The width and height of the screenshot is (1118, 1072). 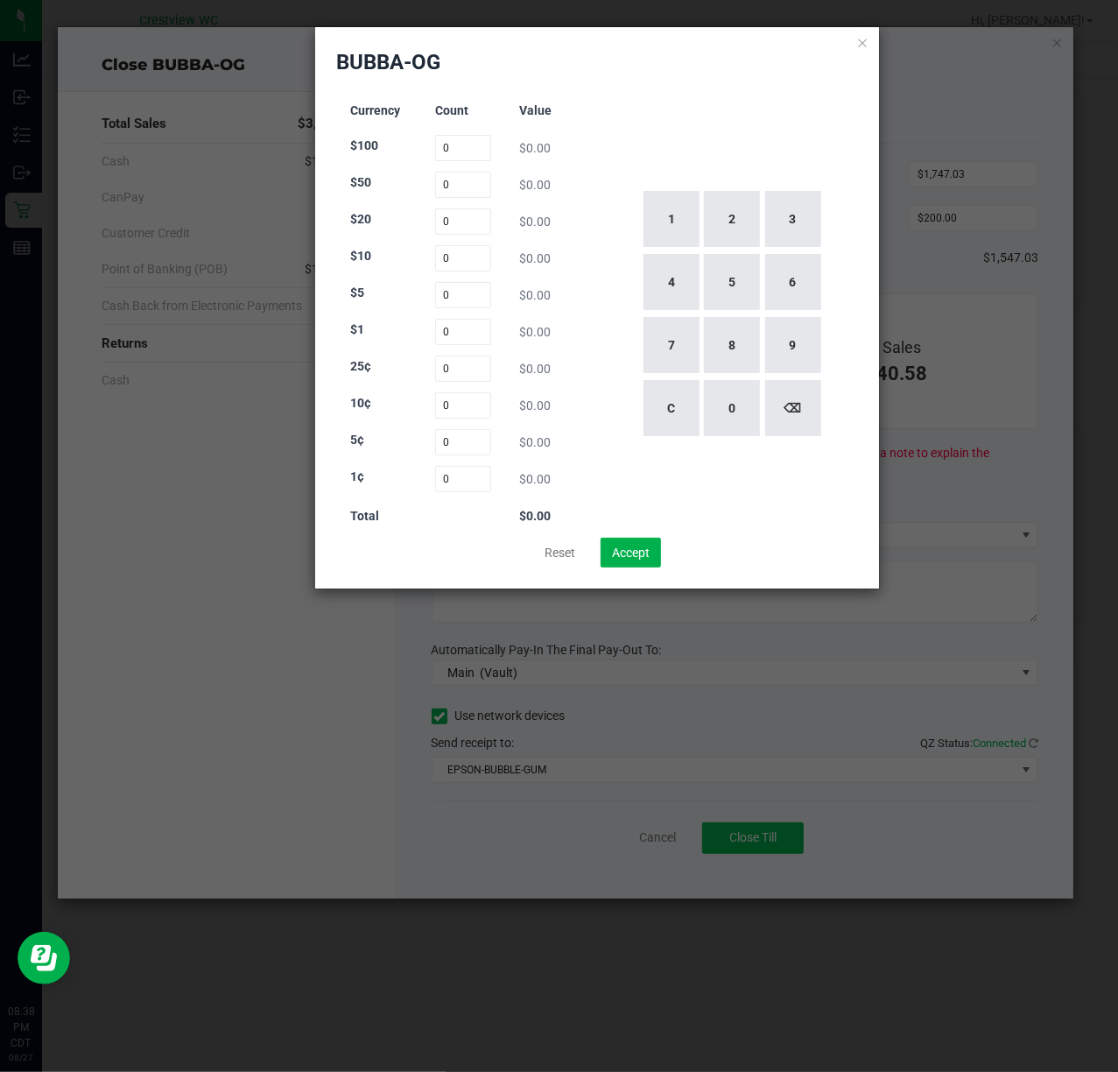 What do you see at coordinates (672, 408) in the screenshot?
I see `button: C` at bounding box center [672, 408].